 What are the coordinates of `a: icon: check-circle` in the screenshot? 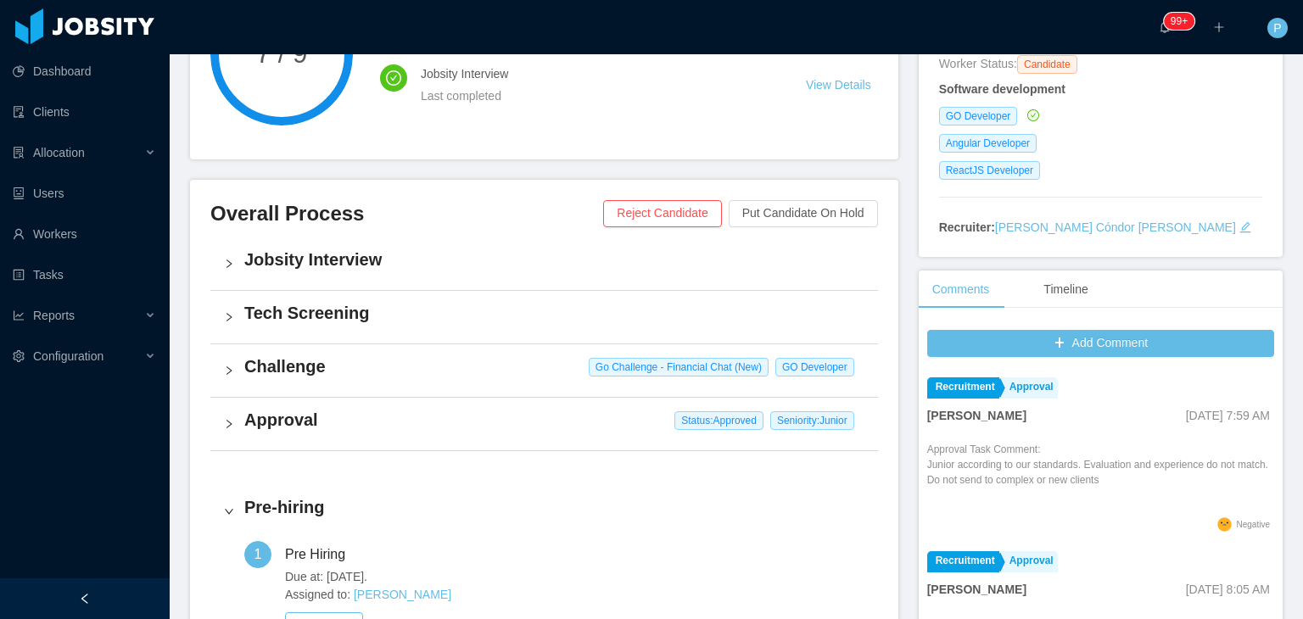 It's located at (1032, 115).